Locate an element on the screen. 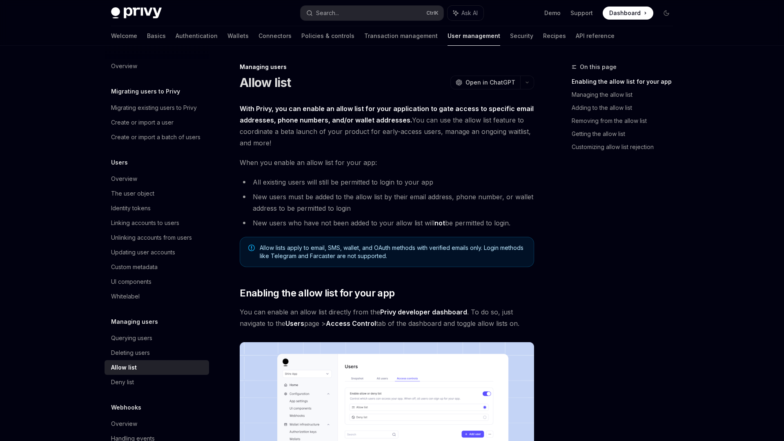 Image resolution: width=784 pixels, height=441 pixels. a: Enabling the allow list for your app is located at coordinates (626, 82).